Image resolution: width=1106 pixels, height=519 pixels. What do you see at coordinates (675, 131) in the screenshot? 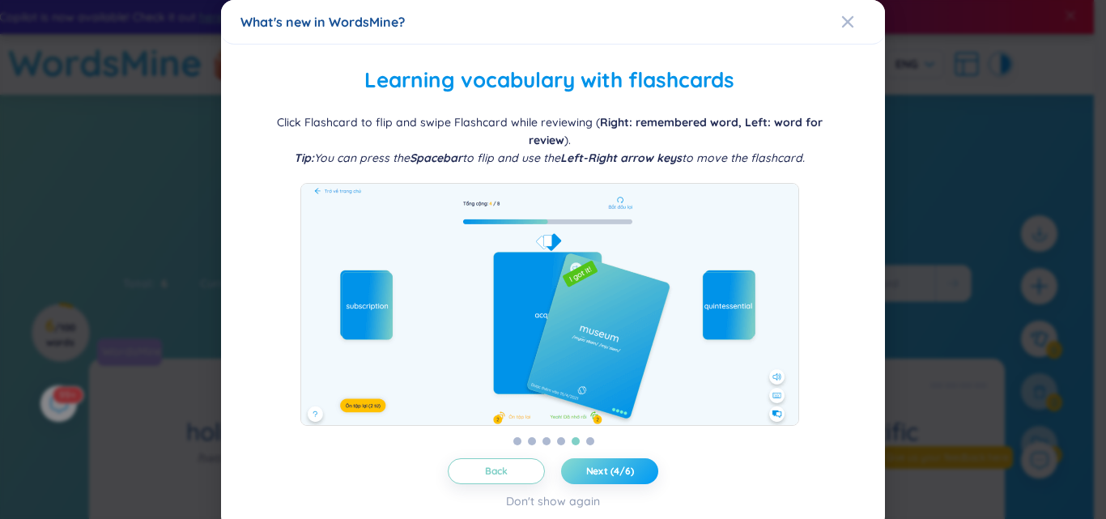
I see `b: Right: remembered word, Left: word for review` at bounding box center [675, 131].